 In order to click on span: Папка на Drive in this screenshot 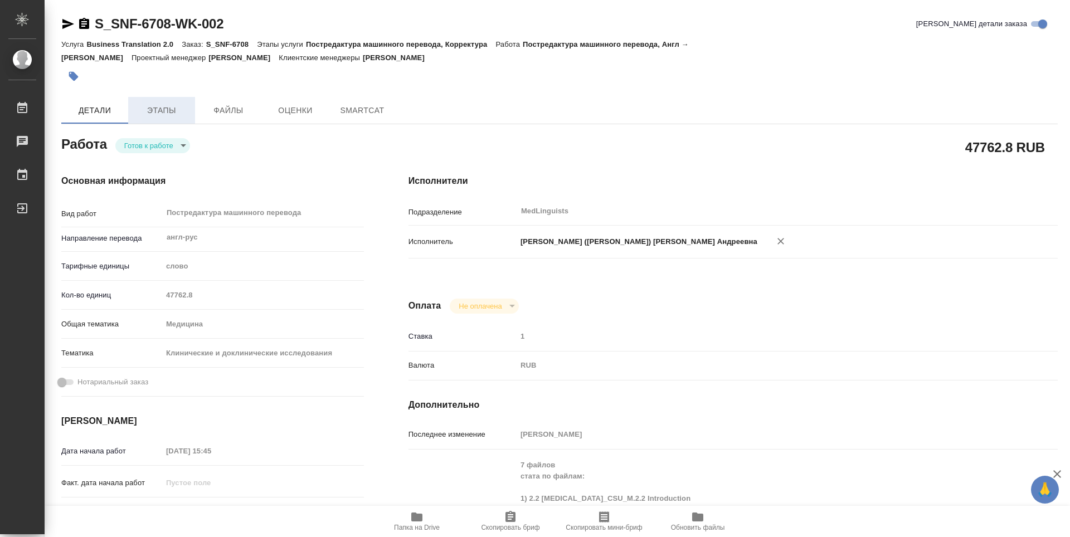, I will do `click(417, 528)`.